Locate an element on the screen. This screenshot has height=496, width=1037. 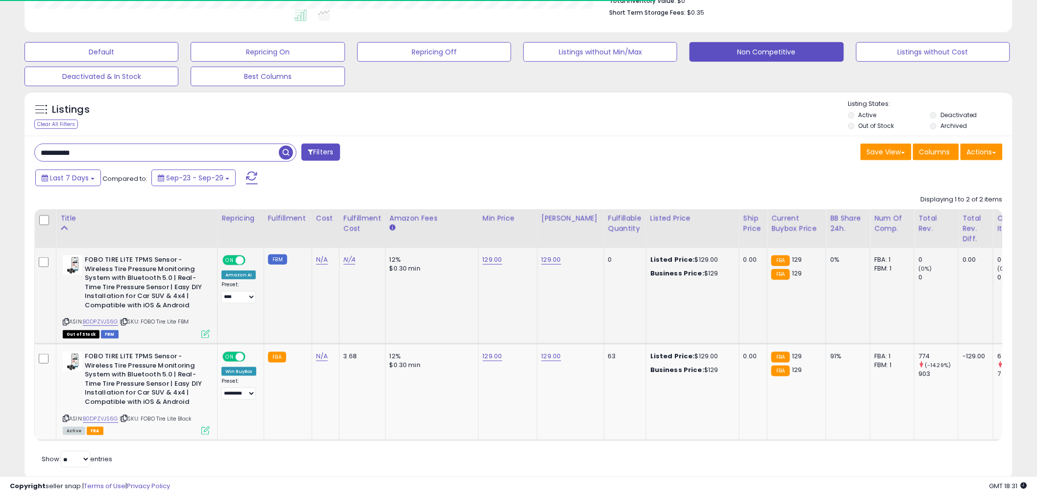
label: Active is located at coordinates (867, 115).